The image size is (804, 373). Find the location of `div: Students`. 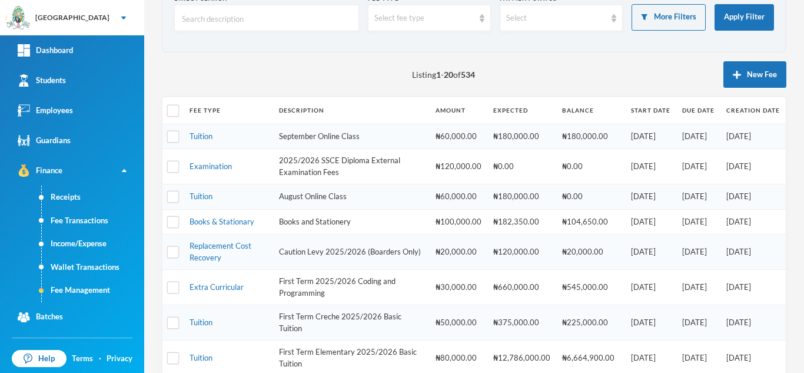

div: Students is located at coordinates (42, 80).